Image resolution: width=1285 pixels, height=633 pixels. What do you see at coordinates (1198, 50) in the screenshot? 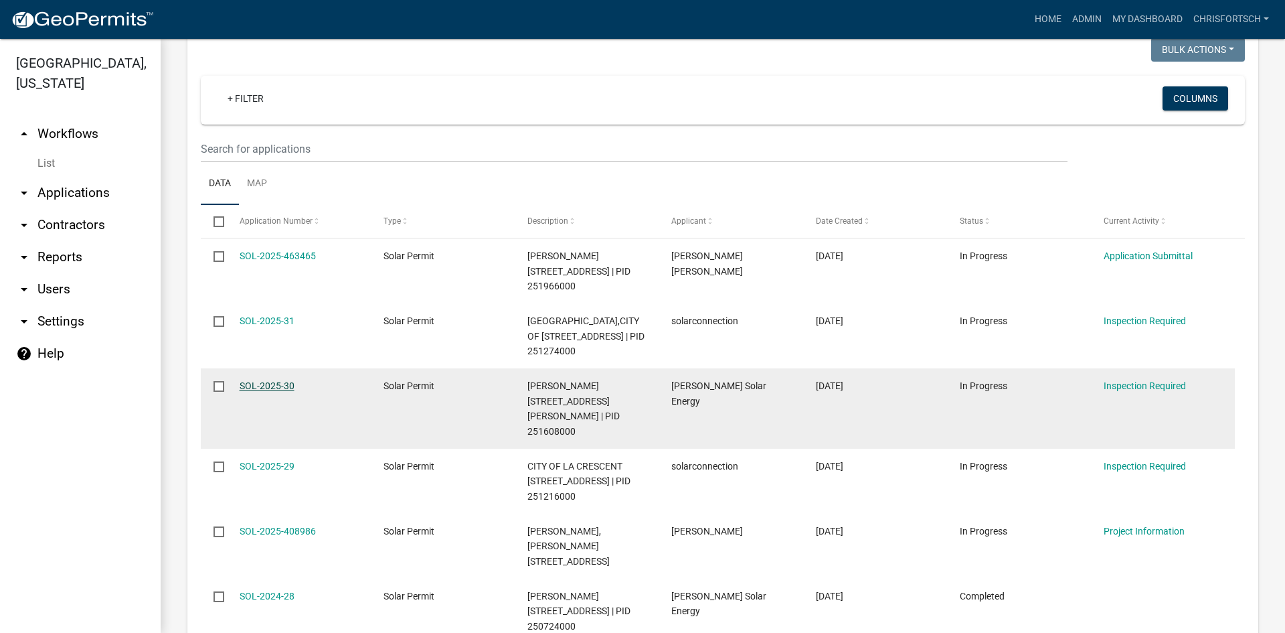
I see `button: Bulk Actions` at bounding box center [1198, 50].